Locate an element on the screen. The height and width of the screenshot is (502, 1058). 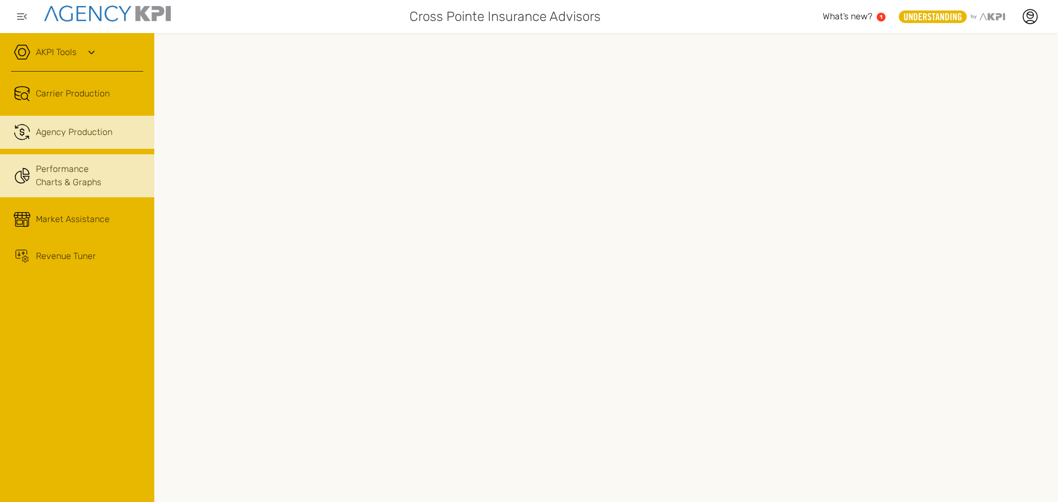
img: agencykpi-logo-550x69-2d9e3fa8.png is located at coordinates (107, 13).